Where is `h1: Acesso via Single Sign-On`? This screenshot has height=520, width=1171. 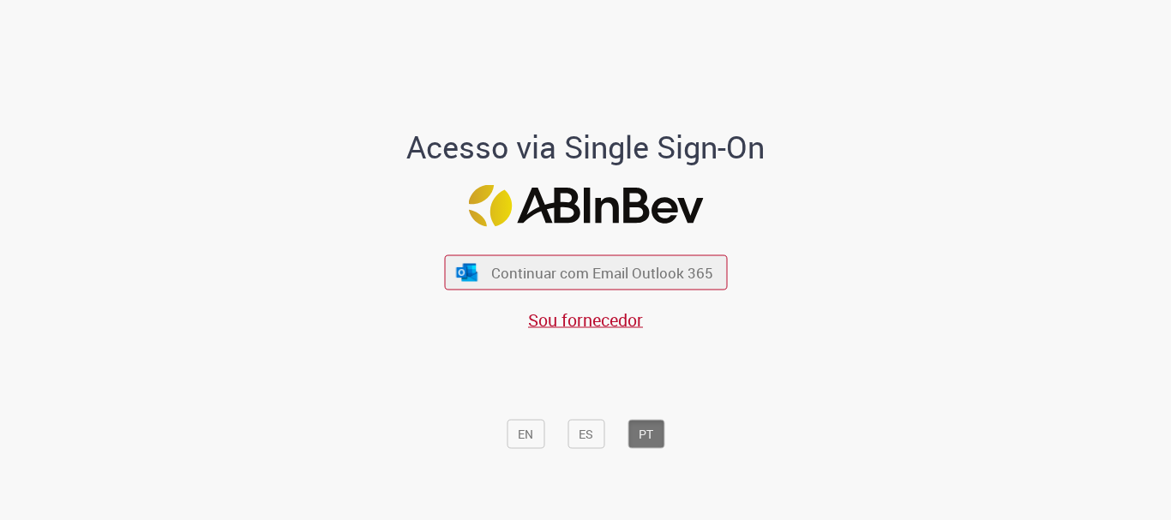 h1: Acesso via Single Sign-On is located at coordinates (586, 147).